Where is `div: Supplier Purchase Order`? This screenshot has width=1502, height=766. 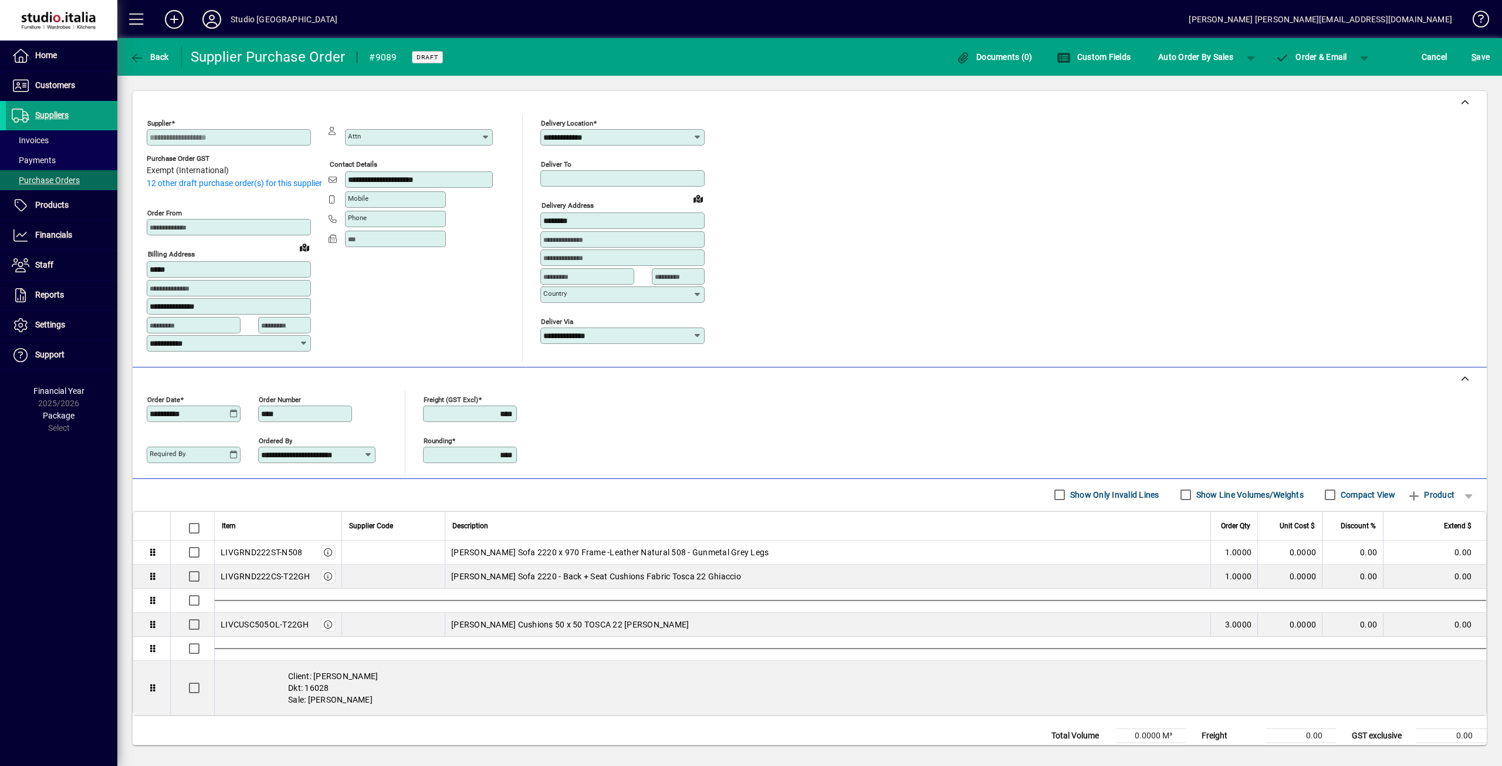 div: Supplier Purchase Order is located at coordinates (268, 57).